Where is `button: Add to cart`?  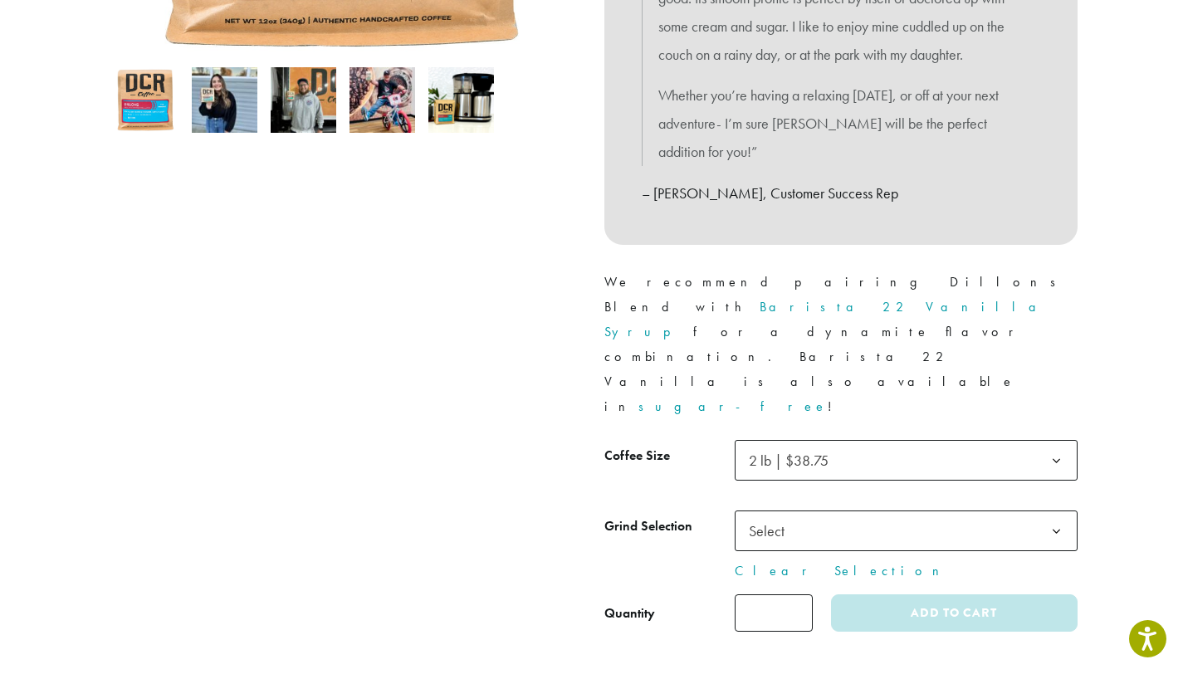 button: Add to cart is located at coordinates (953, 612).